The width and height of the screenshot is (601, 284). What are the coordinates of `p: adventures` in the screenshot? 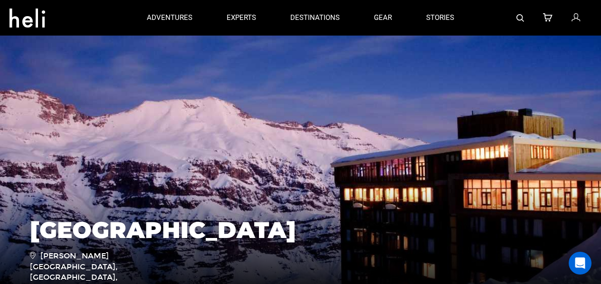 It's located at (170, 18).